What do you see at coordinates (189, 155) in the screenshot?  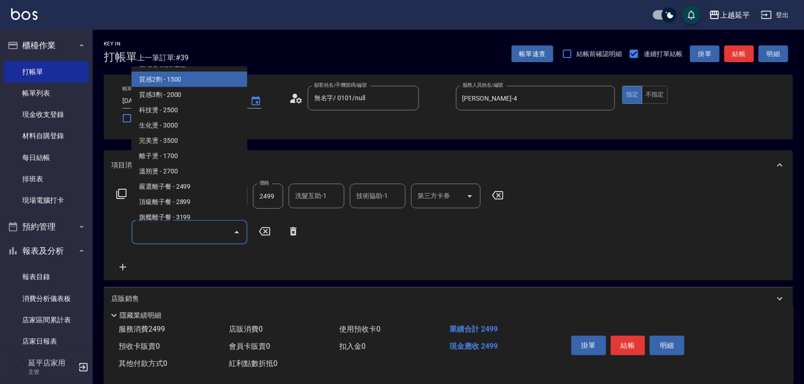 I see `span: 離子燙 - 1700` at bounding box center [189, 155].